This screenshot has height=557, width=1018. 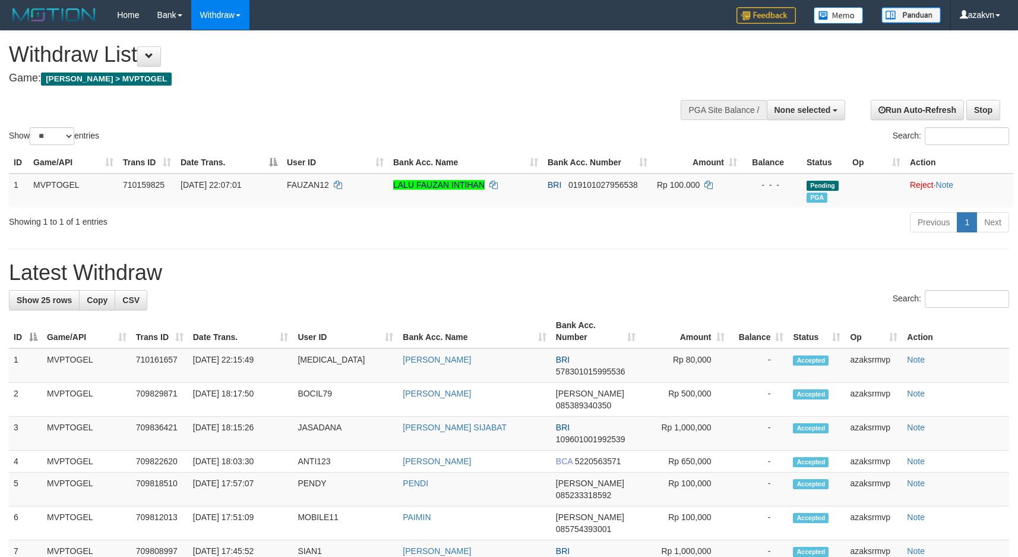 I want to click on img: panduan.png, so click(x=912, y=15).